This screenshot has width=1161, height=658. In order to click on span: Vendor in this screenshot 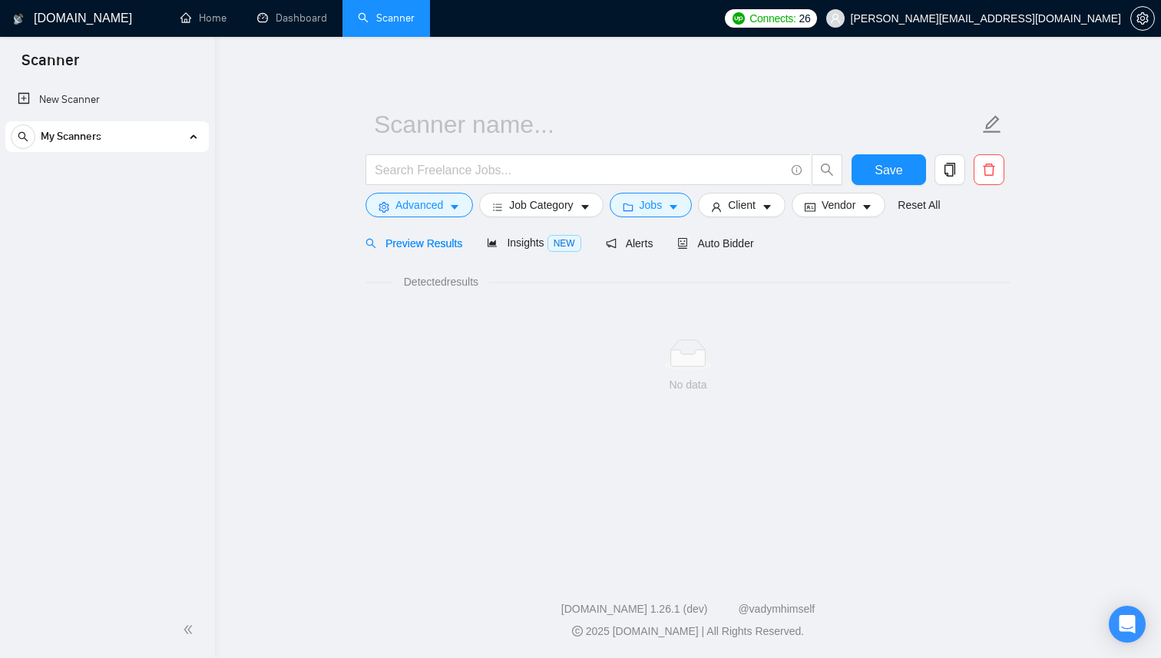, I will do `click(838, 205)`.